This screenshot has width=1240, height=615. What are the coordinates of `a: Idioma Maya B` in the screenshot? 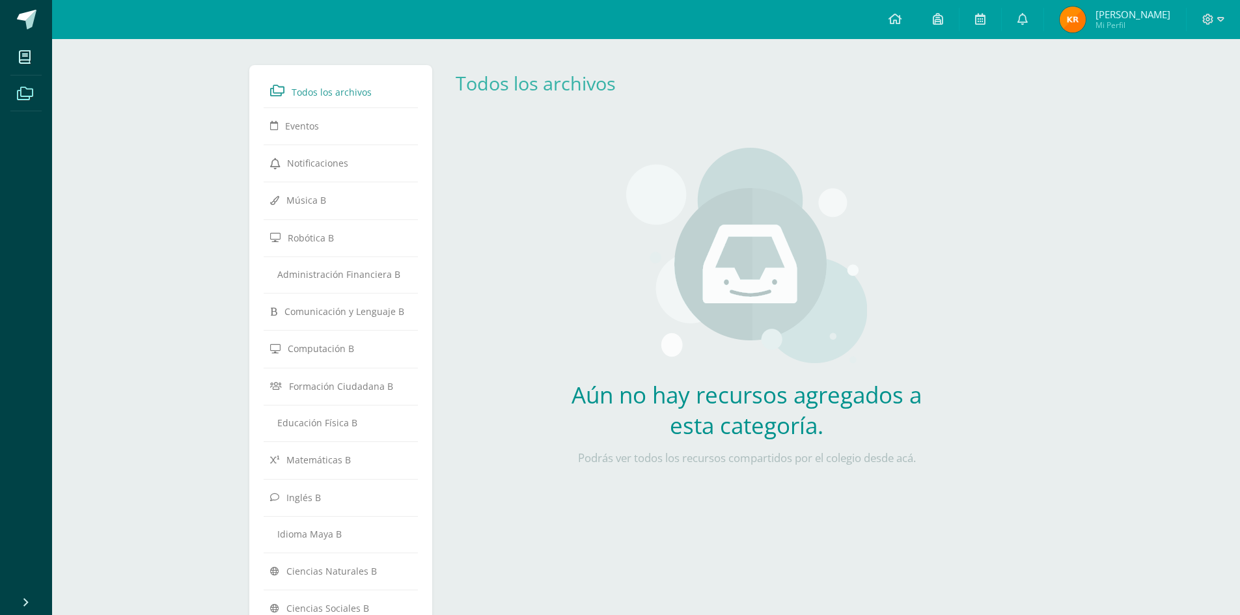 It's located at (341, 534).